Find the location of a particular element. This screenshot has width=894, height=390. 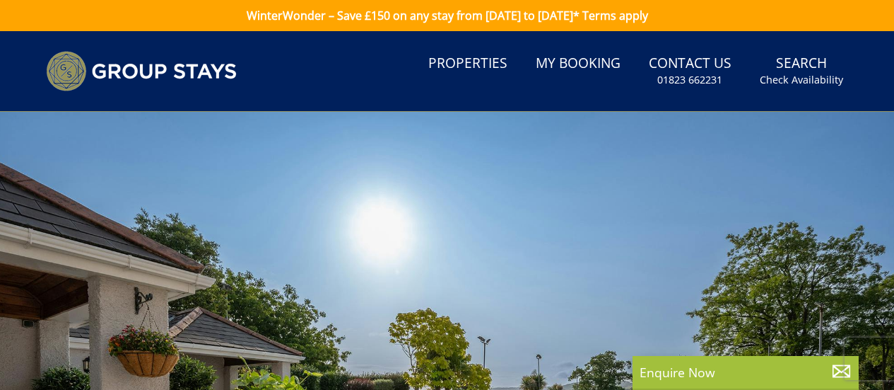

img: Group Stays is located at coordinates (141, 71).